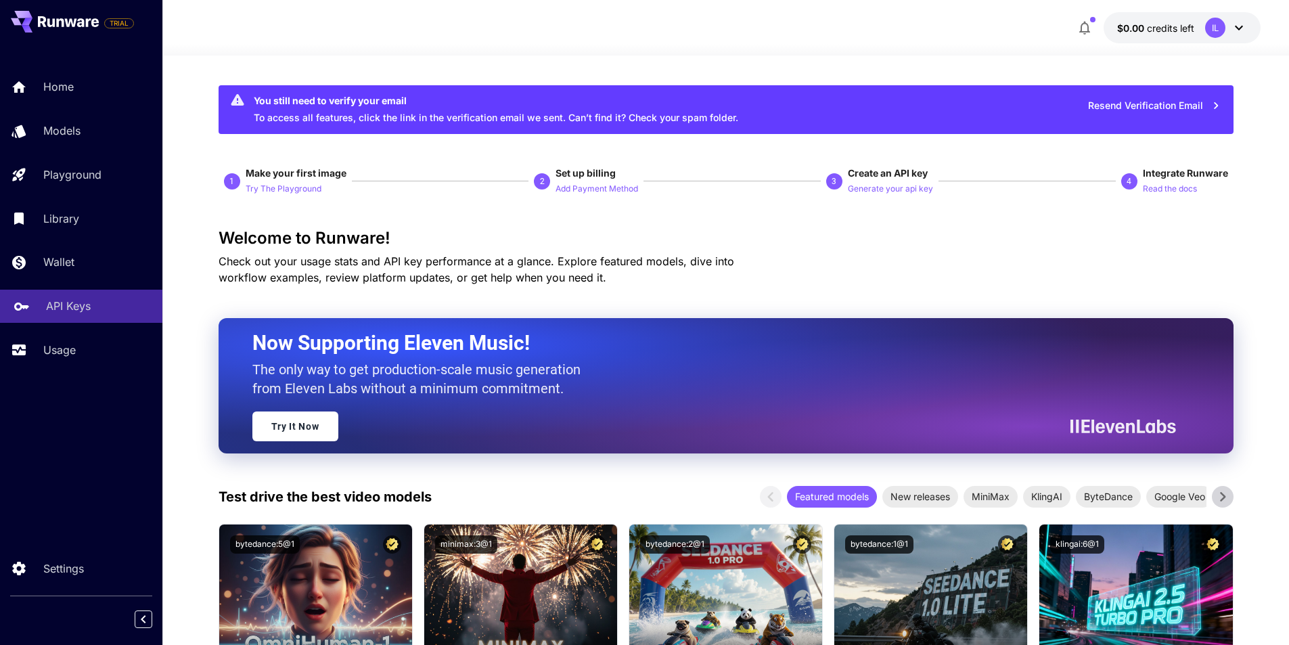 The image size is (1289, 645). Describe the element at coordinates (60, 350) in the screenshot. I see `p: Usage` at that location.